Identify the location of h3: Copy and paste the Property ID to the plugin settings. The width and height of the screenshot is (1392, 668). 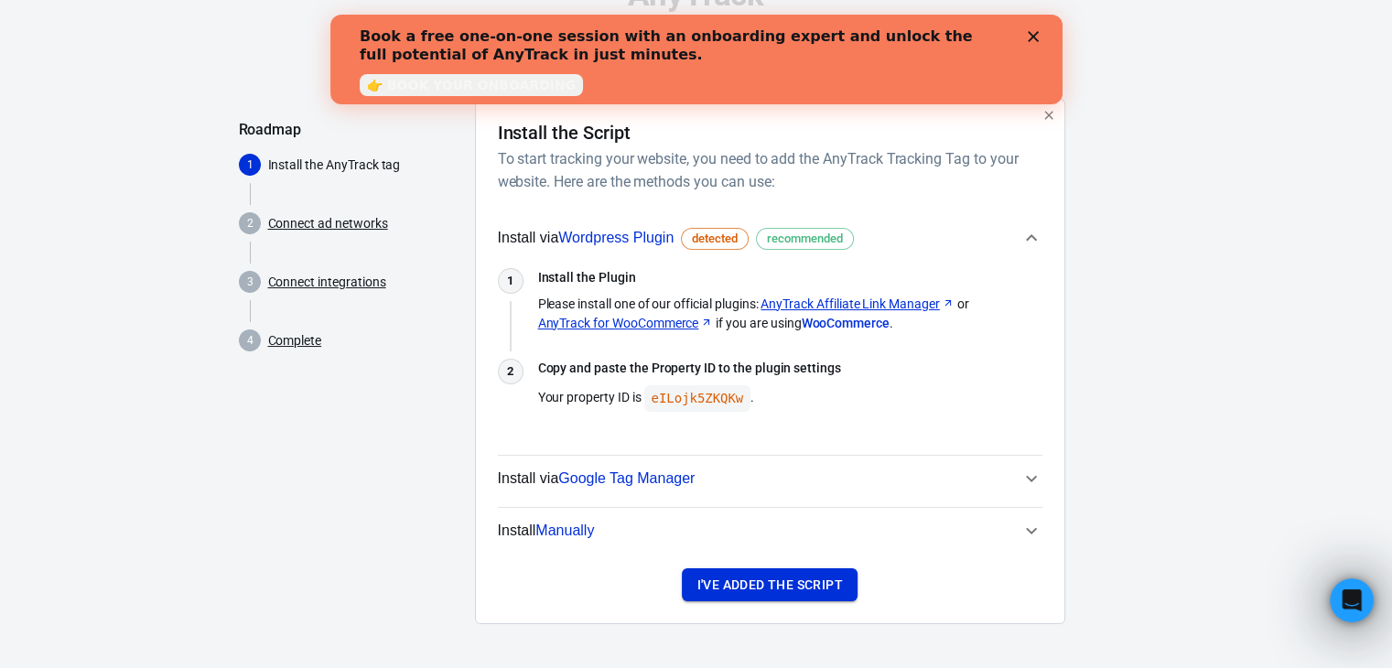
(790, 368).